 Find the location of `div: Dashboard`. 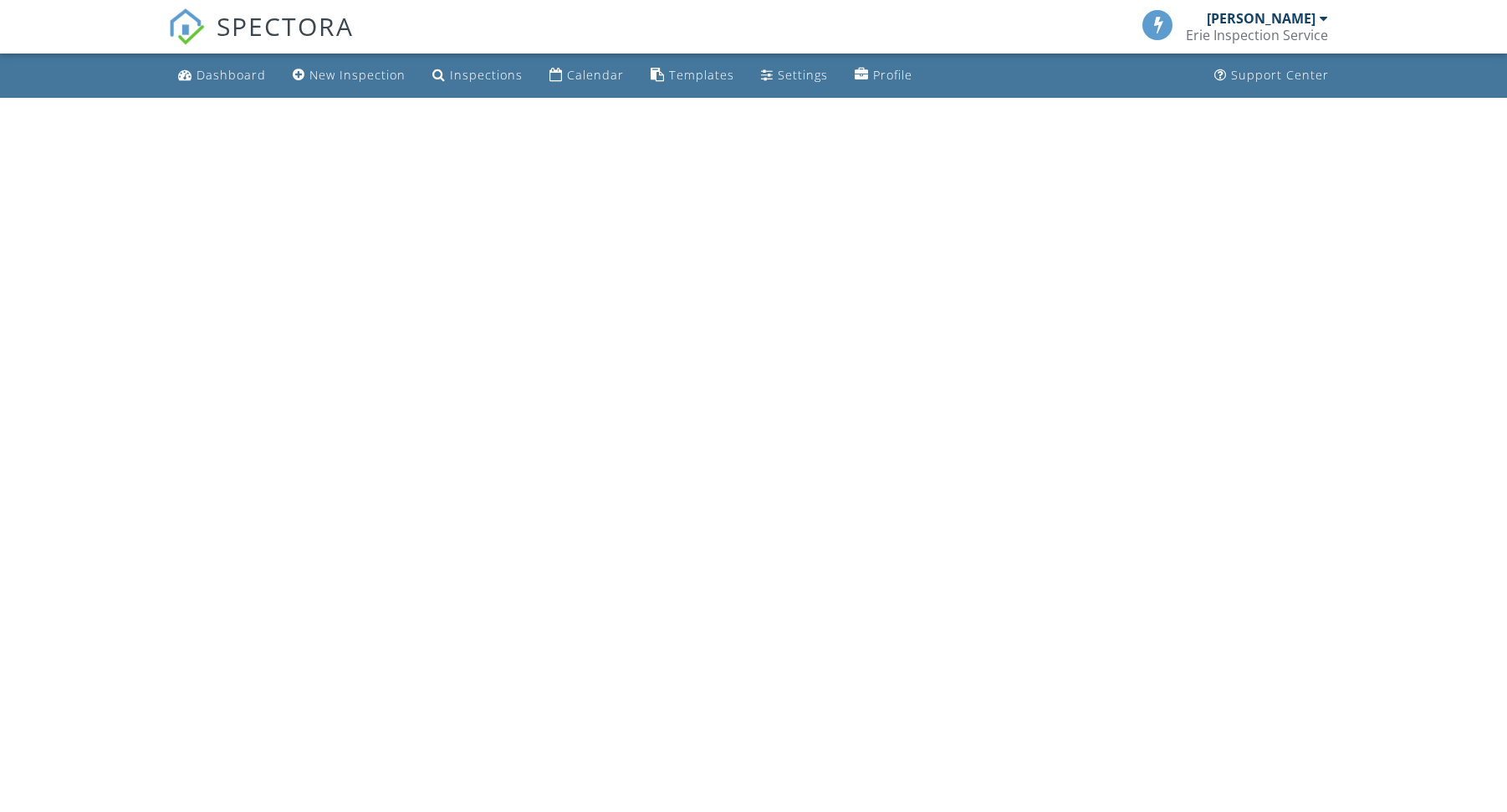

div: Dashboard is located at coordinates (231, 75).